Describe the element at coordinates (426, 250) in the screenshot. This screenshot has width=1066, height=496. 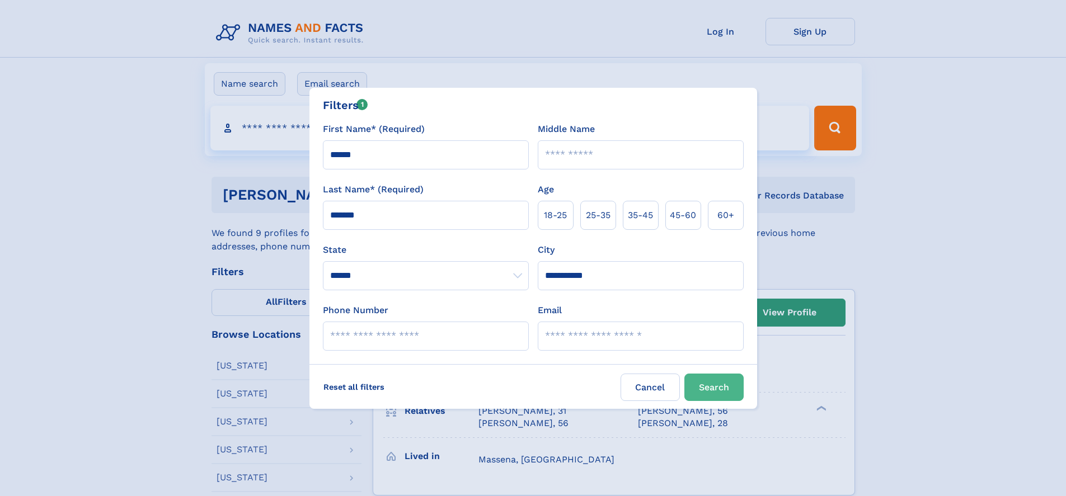
I see `label: State` at that location.